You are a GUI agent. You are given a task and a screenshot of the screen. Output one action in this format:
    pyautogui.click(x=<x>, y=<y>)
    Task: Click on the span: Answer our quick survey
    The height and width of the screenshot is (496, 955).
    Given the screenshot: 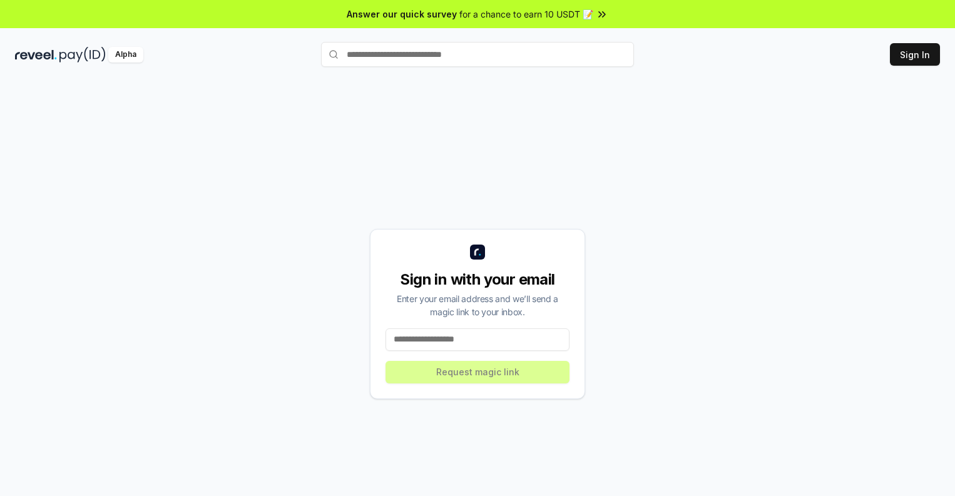 What is the action you would take?
    pyautogui.click(x=402, y=14)
    